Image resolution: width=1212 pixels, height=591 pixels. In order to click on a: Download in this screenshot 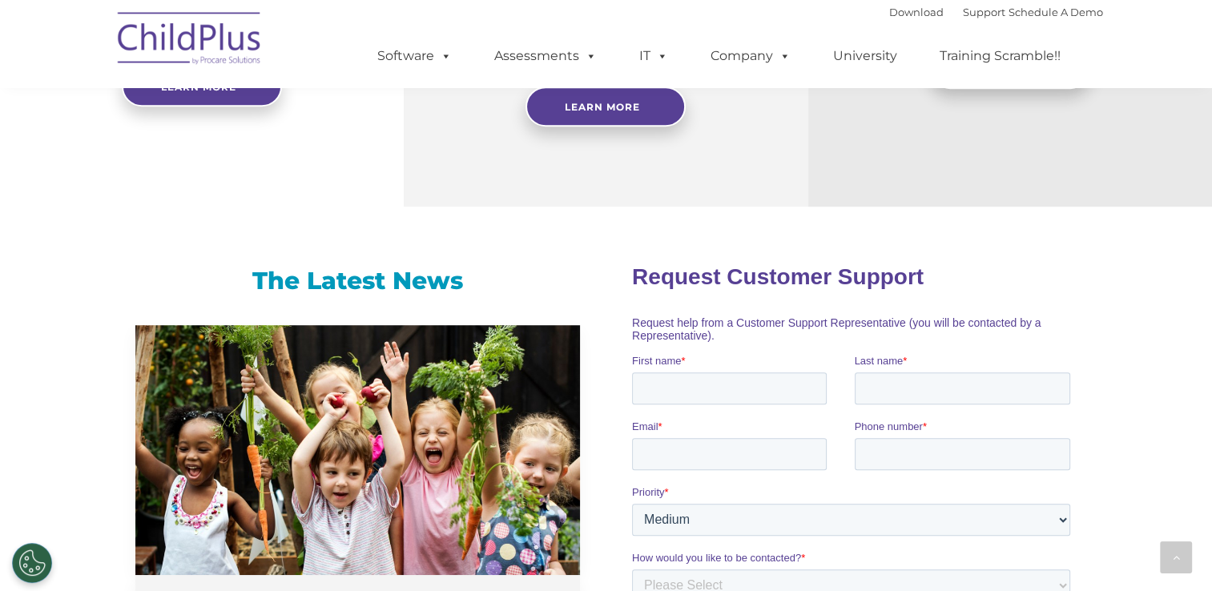, I will do `click(916, 12)`.